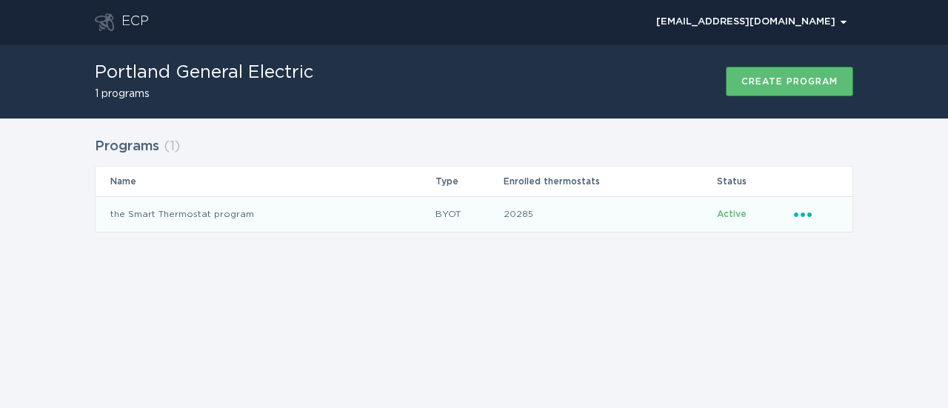 The height and width of the screenshot is (408, 948). Describe the element at coordinates (135, 22) in the screenshot. I see `div: ECP` at that location.